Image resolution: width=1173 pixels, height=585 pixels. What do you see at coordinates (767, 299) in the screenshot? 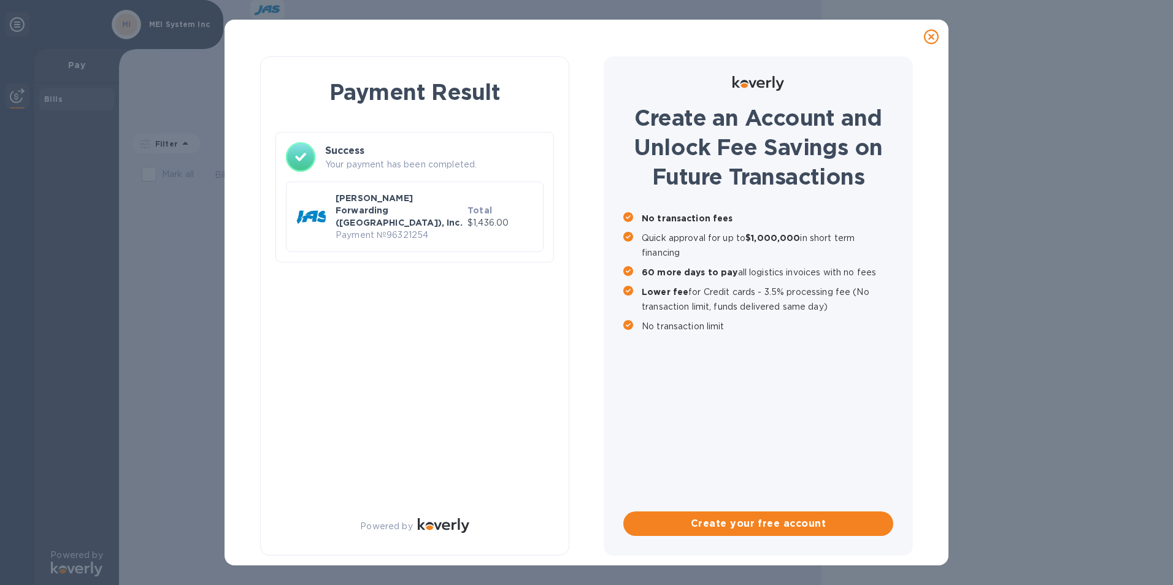
I see `p: for Credit cards - 3.5% processing fee (No transaction limit, funds delivered same day)` at bounding box center [767, 299].